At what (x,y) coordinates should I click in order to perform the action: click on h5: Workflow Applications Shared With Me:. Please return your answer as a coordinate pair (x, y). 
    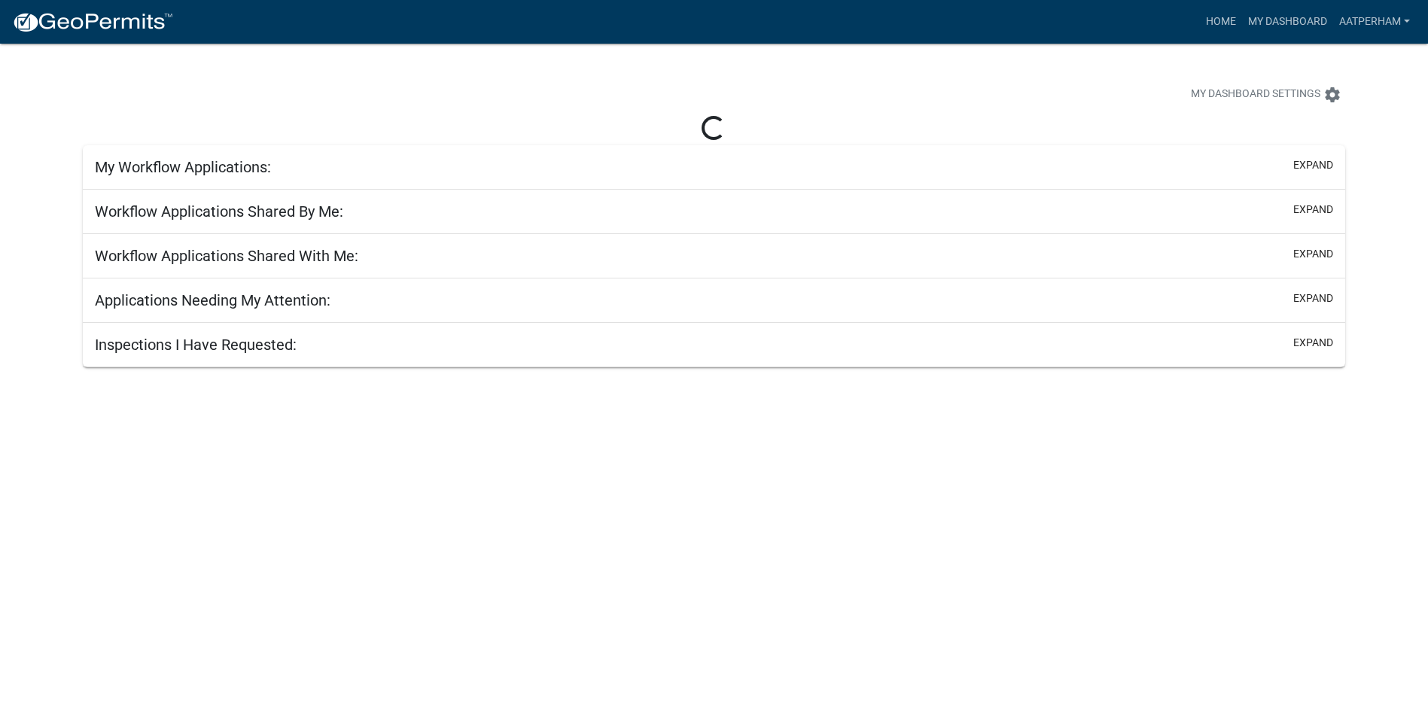
    Looking at the image, I should click on (227, 256).